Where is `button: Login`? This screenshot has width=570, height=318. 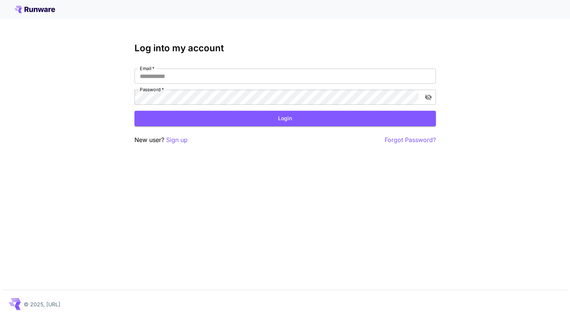
button: Login is located at coordinates (285, 118).